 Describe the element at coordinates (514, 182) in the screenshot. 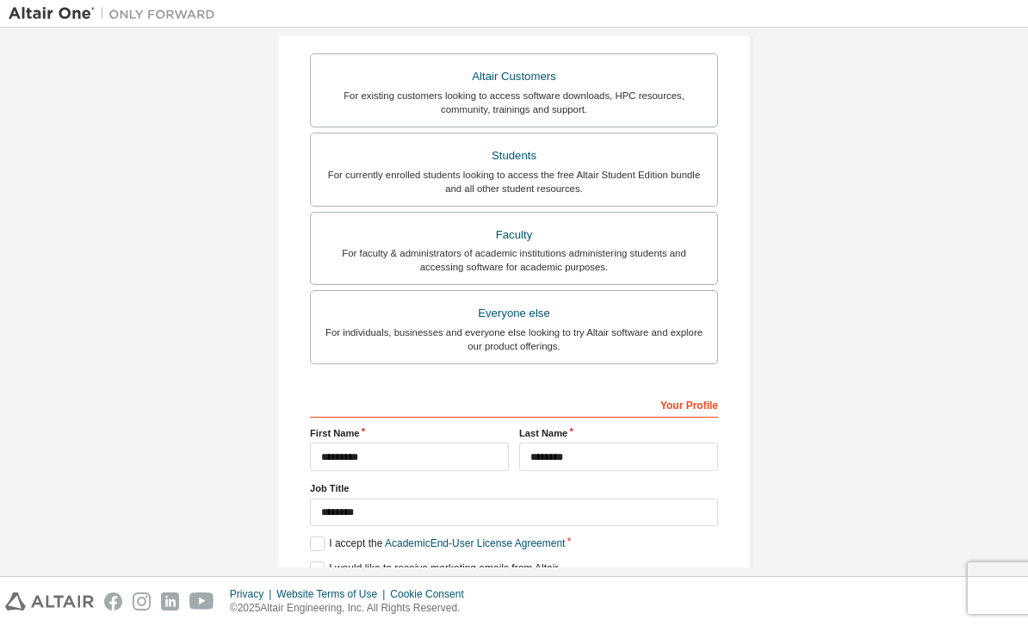

I see `div: For currently enrolled students looking to access the free Altair Student Edition bundle and all ...` at that location.